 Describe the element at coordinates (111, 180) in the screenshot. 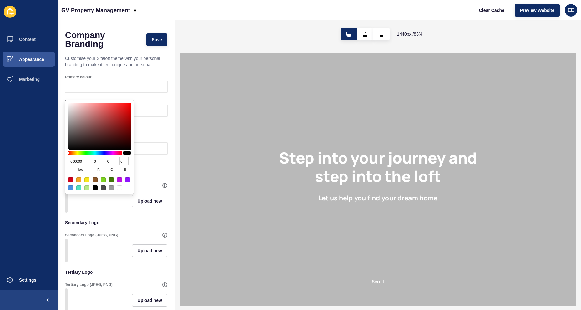

I see `div: #417505` at that location.